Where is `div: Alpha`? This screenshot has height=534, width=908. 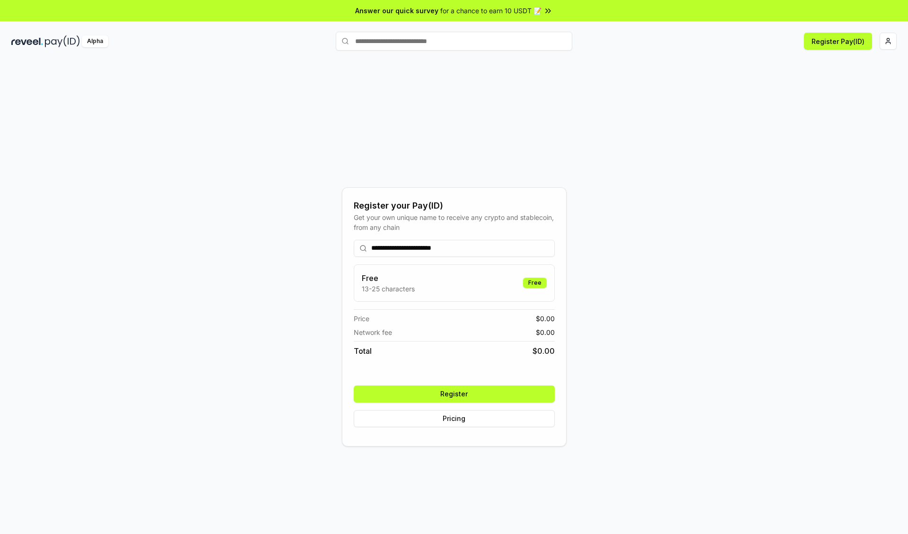 div: Alpha is located at coordinates (95, 41).